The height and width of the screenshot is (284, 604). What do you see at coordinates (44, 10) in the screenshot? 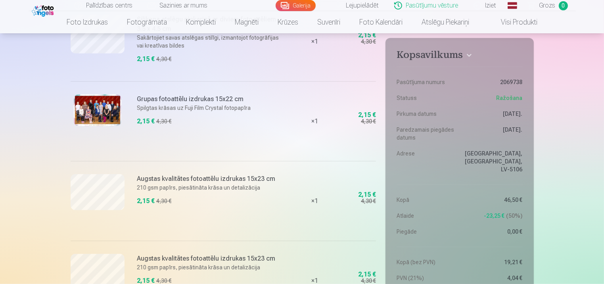
I see `img: /fa1` at bounding box center [44, 10].